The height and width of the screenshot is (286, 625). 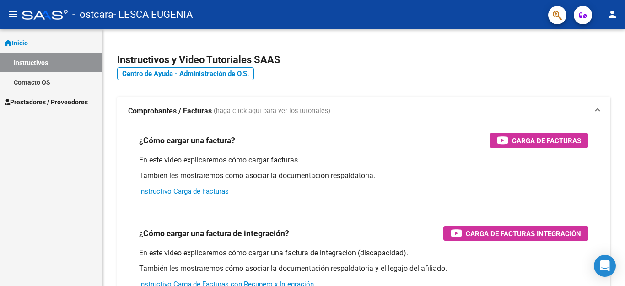 I want to click on span: Prestadores / Proveedores, so click(x=46, y=102).